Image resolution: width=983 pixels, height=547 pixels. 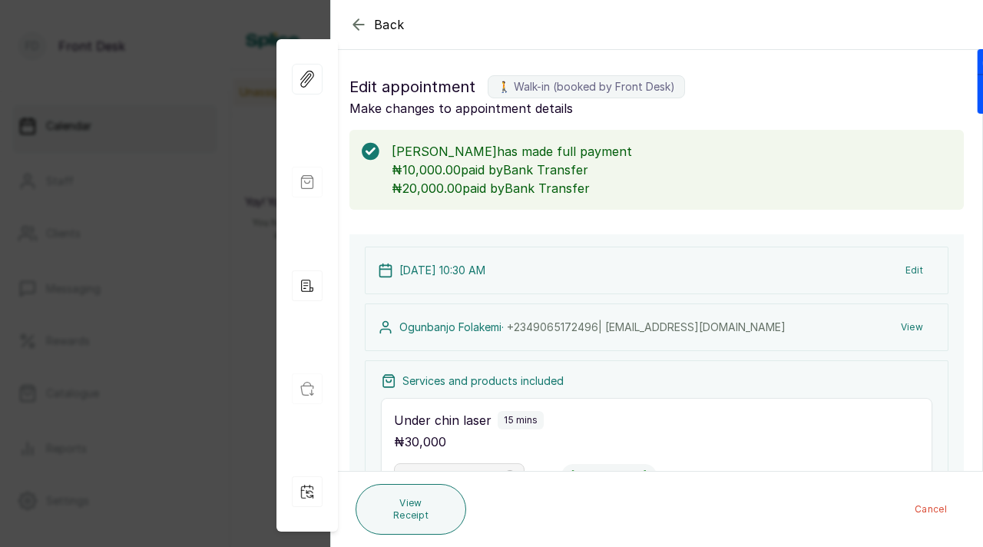 I want to click on span: Edit appointment, so click(x=412, y=87).